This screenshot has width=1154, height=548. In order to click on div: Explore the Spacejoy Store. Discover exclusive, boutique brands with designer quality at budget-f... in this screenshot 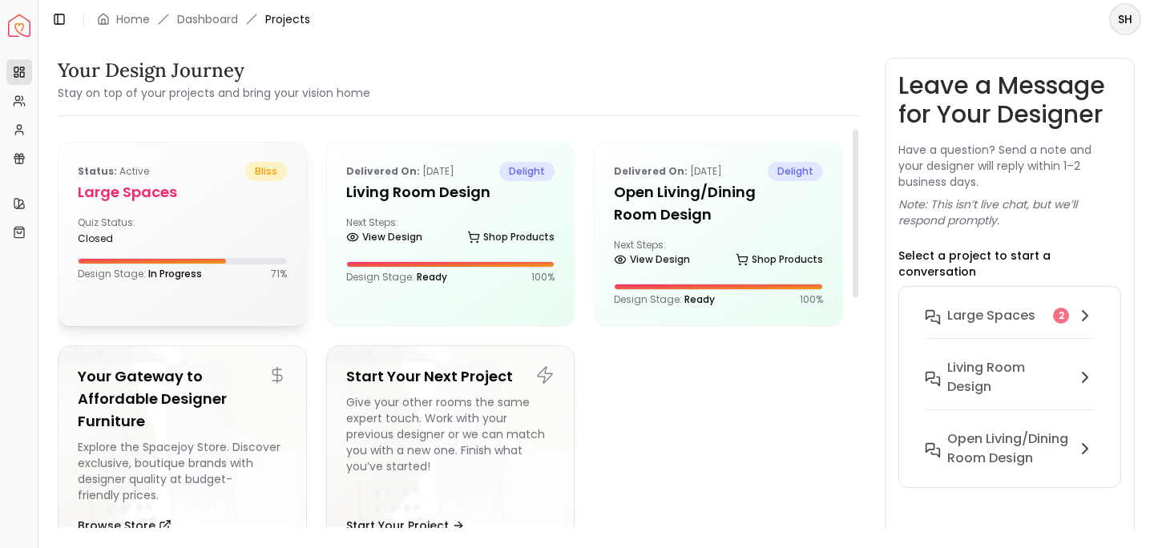, I will do `click(182, 471)`.